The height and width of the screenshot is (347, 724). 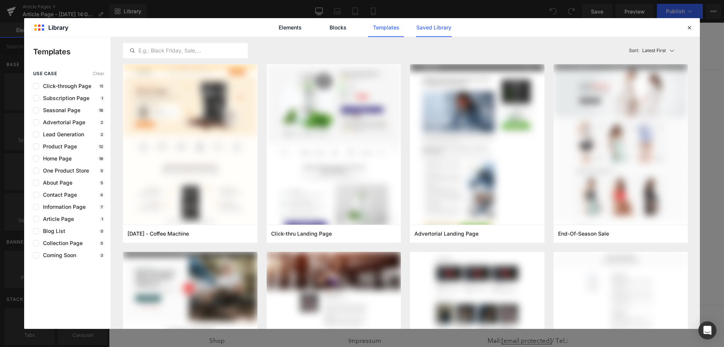 What do you see at coordinates (301, 233) in the screenshot?
I see `span: Click-thru Landing Page` at bounding box center [301, 233].